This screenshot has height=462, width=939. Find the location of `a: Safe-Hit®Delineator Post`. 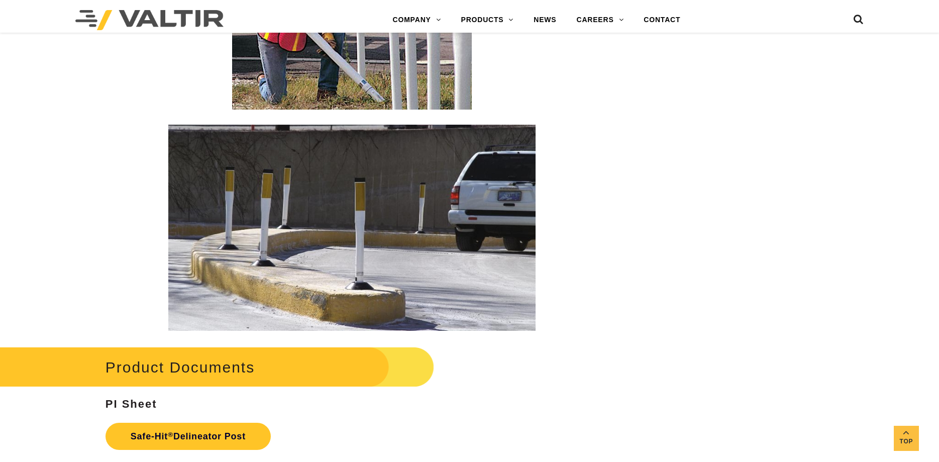

a: Safe-Hit®Delineator Post is located at coordinates (188, 436).